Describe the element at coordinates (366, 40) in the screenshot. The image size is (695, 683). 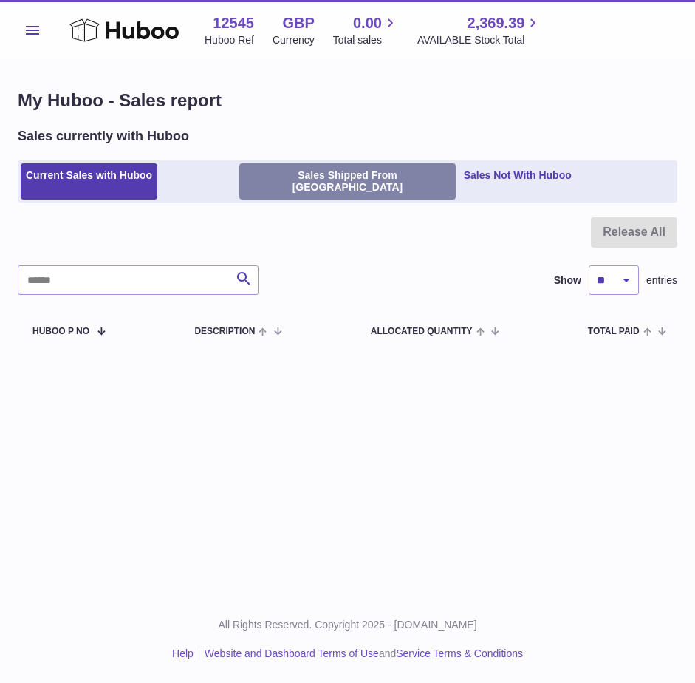
I see `span: Total sales` at that location.